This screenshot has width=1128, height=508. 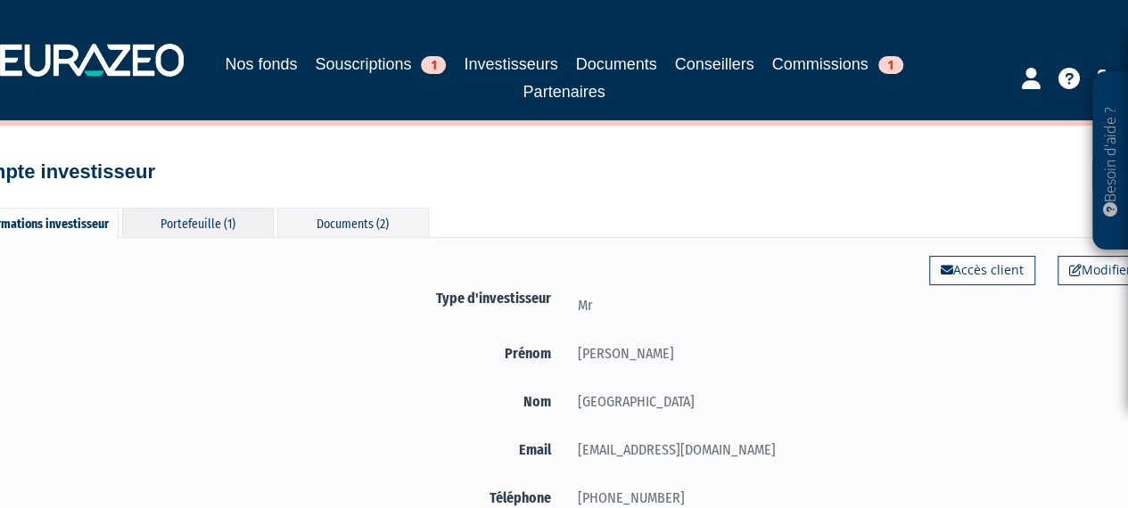 I want to click on a: Conseillers, so click(x=714, y=64).